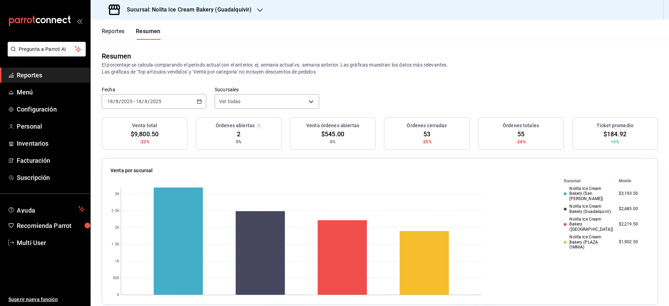  I want to click on h3: Ticket promedio, so click(615, 125).